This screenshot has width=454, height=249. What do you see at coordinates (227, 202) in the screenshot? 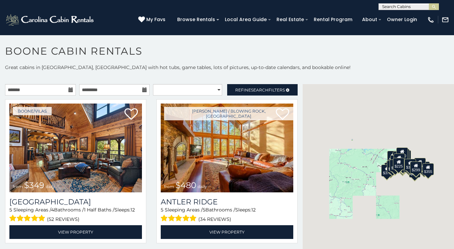
I see `a: Antler Ridge` at bounding box center [227, 202].